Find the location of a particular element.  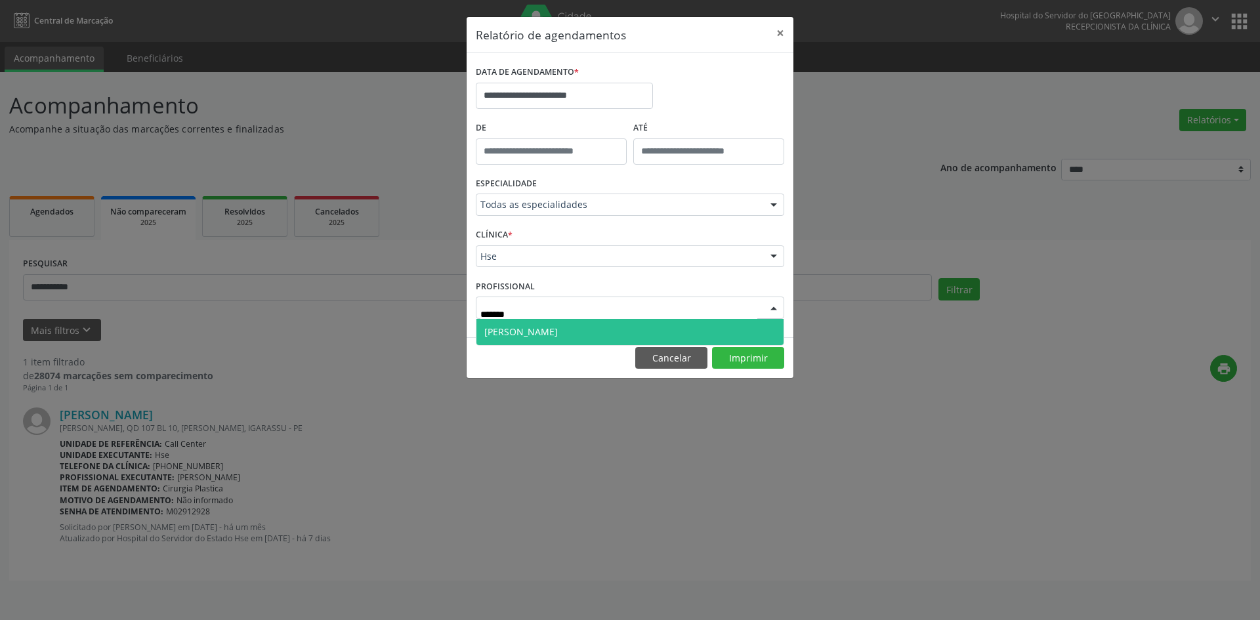

label: DATA DE AGENDAMENTO is located at coordinates (527, 72).